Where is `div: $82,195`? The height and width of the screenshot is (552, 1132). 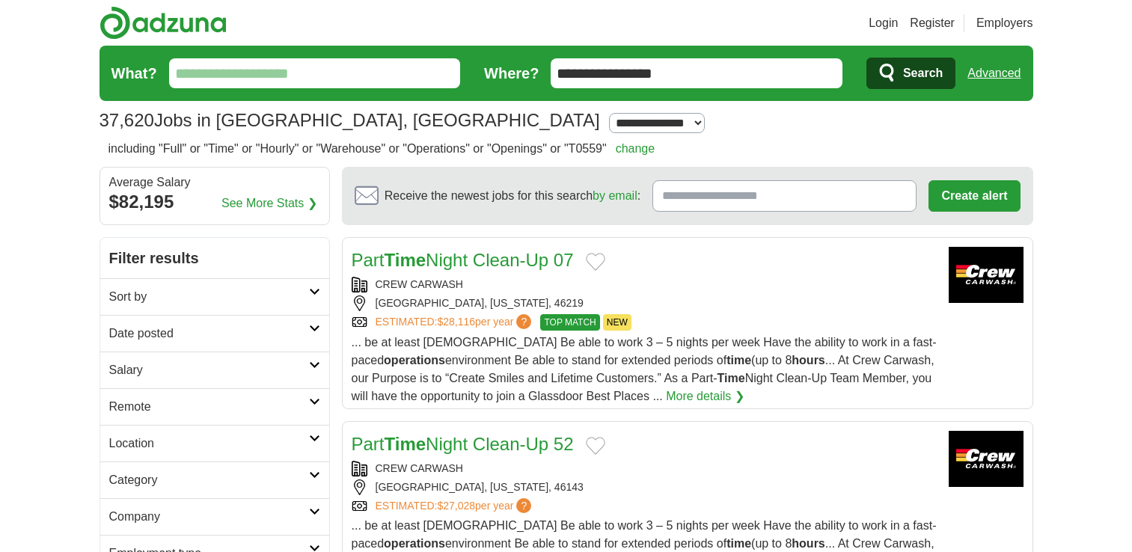
div: $82,195 is located at coordinates (215, 202).